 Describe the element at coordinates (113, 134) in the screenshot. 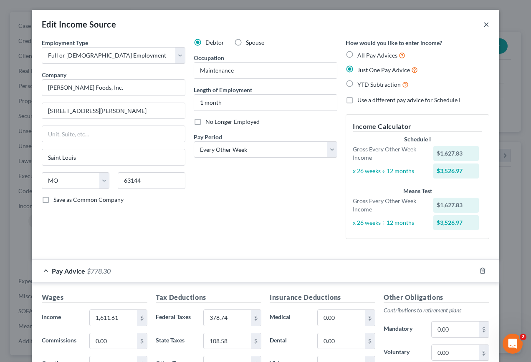

I see `input: Unit, Suite, etc...` at that location.